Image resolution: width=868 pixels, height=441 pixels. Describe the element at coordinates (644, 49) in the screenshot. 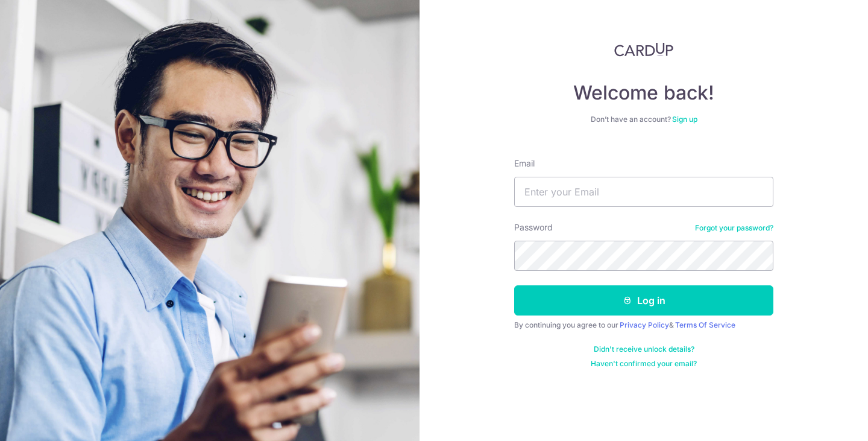

I see `img: CardUp Logo` at that location.